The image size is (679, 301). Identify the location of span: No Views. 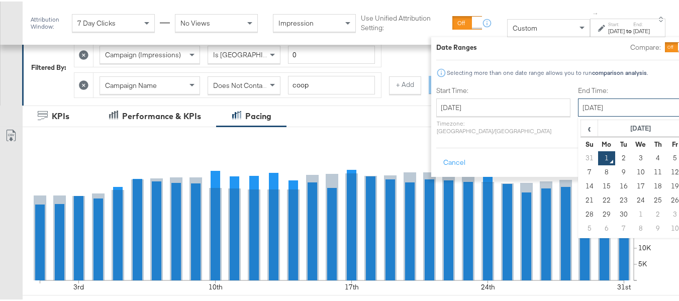
(195, 22).